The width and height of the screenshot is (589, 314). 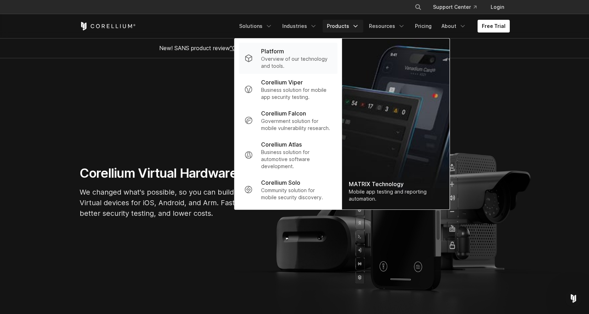 I want to click on a: Corellium Home, so click(x=108, y=26).